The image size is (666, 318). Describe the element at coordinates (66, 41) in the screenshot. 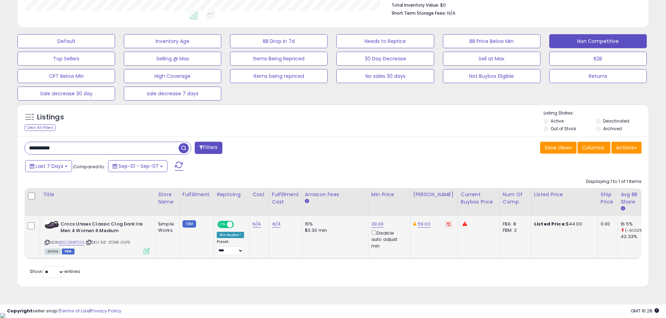

I see `button: Default` at that location.